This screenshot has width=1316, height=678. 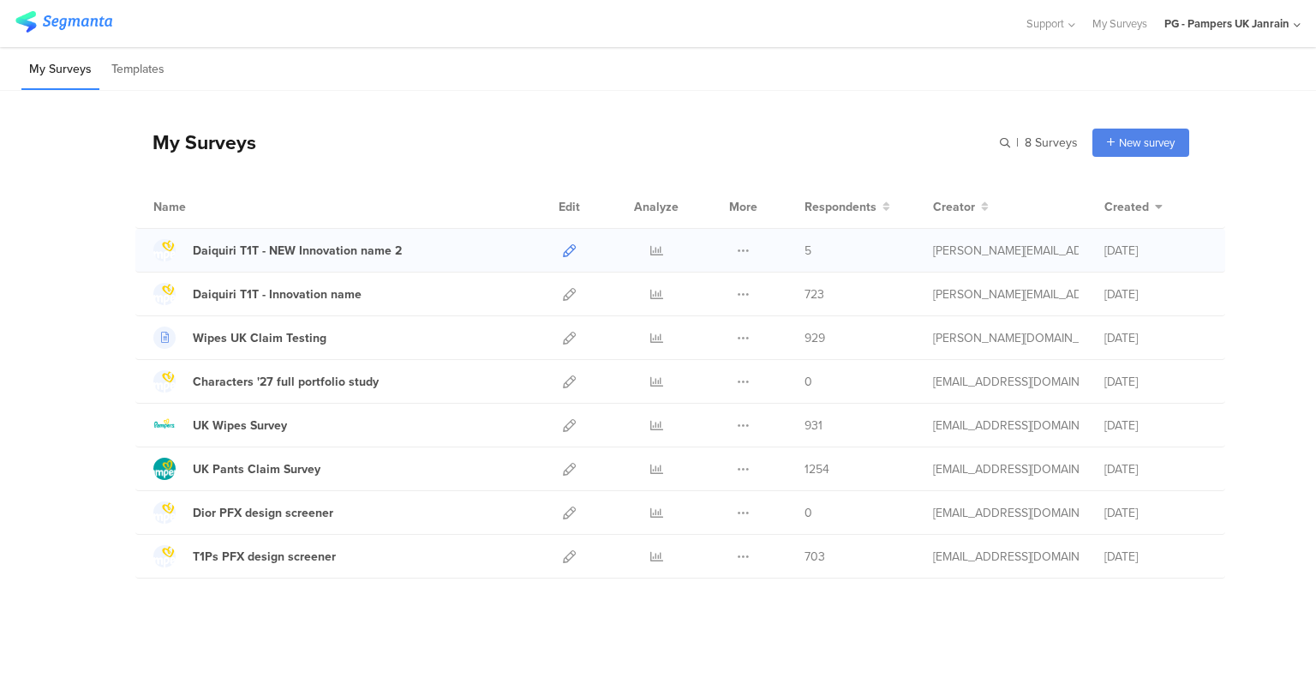 What do you see at coordinates (814, 294) in the screenshot?
I see `span: 723` at bounding box center [814, 294].